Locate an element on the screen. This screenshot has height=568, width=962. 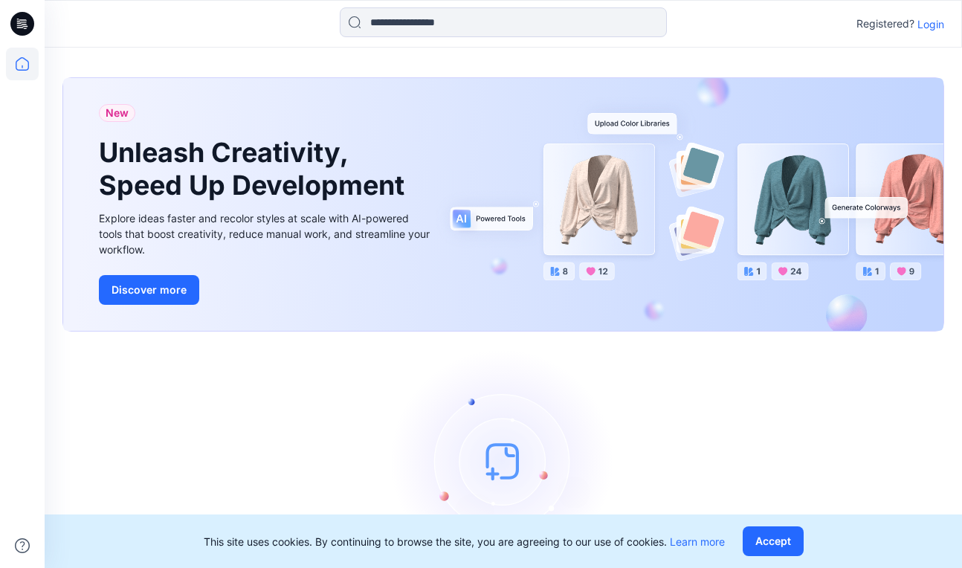
p: This site uses cookies. By continuing to browse the site, you are agreeing to our use of cookies. is located at coordinates (464, 541).